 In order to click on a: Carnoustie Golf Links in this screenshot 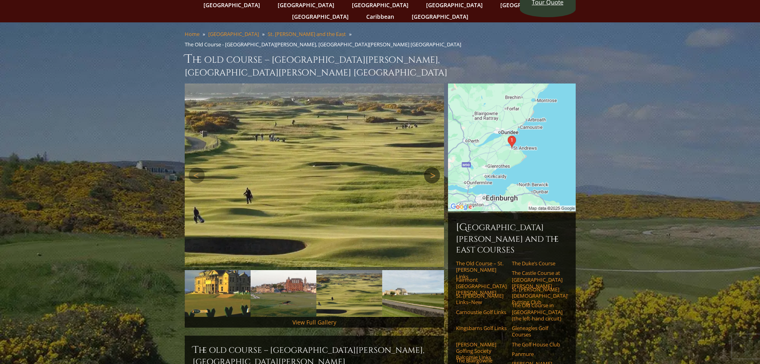, I will do `click(481, 312)`.